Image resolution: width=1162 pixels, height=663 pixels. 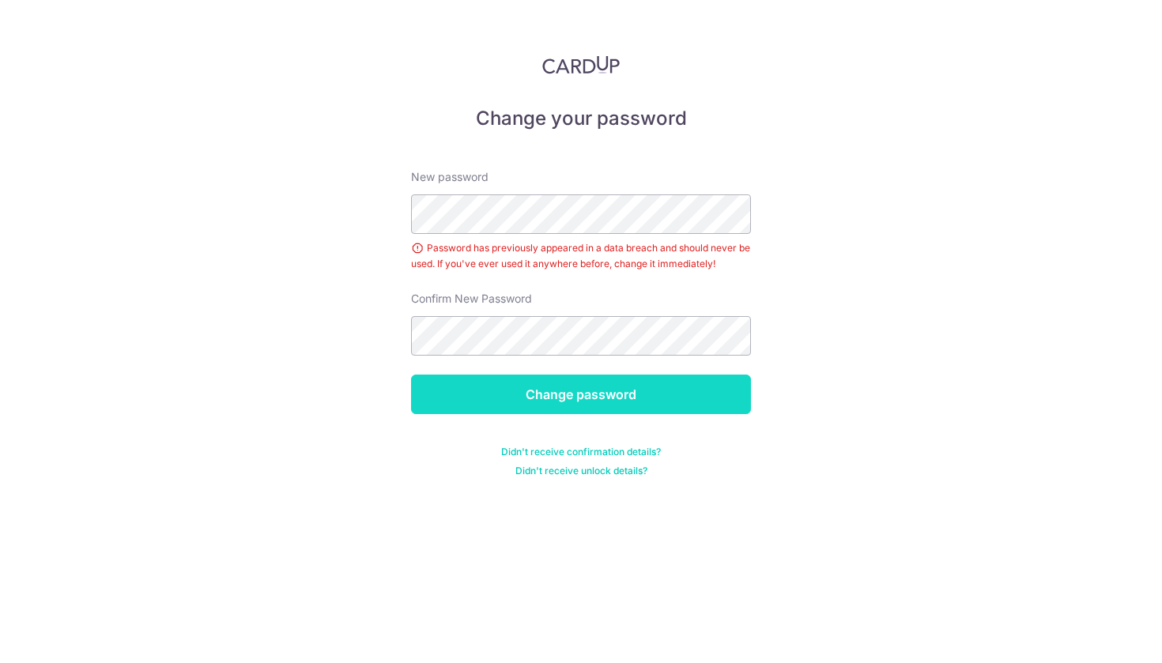 What do you see at coordinates (581, 65) in the screenshot?
I see `img: CardUp Logo` at bounding box center [581, 65].